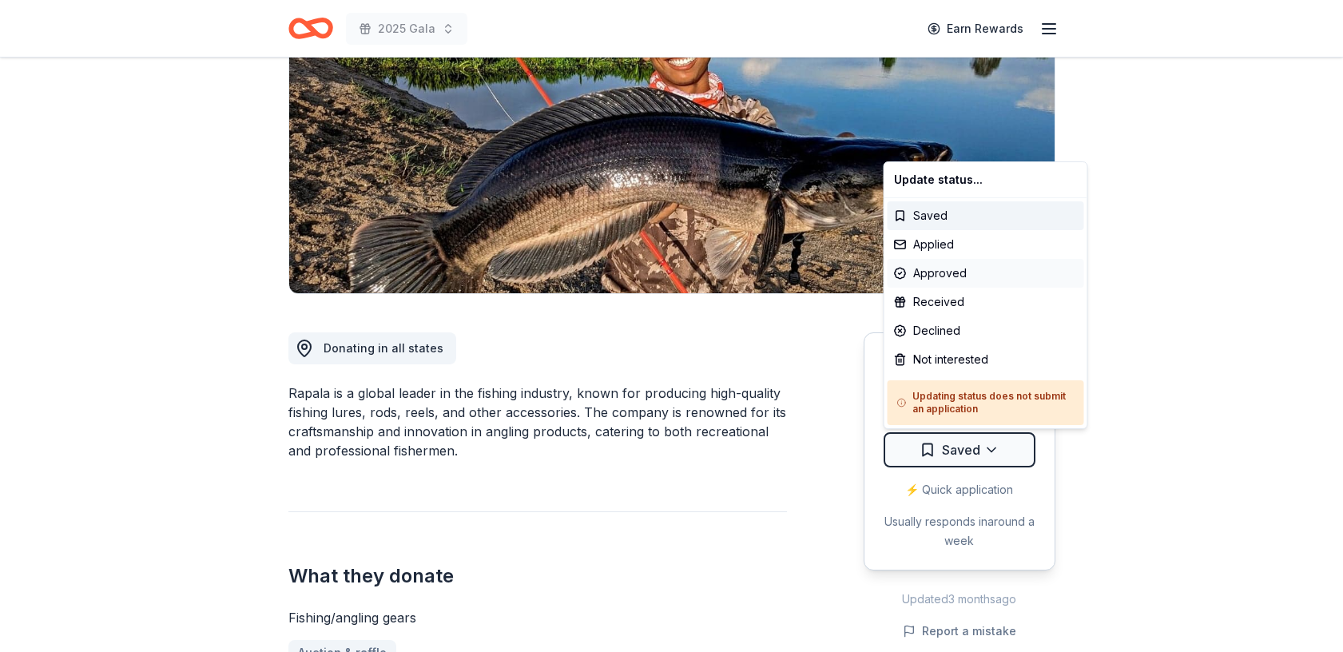 The image size is (1343, 652). Describe the element at coordinates (986, 331) in the screenshot. I see `div: Declined` at that location.